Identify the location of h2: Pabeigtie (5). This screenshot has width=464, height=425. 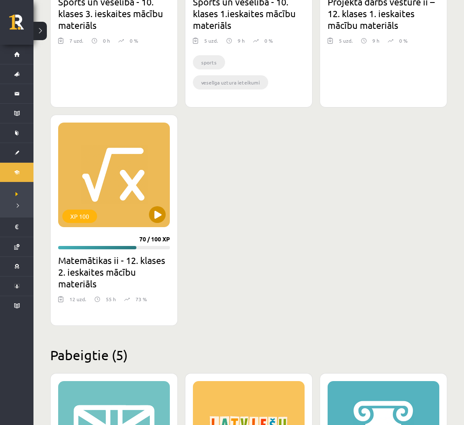
(248, 355).